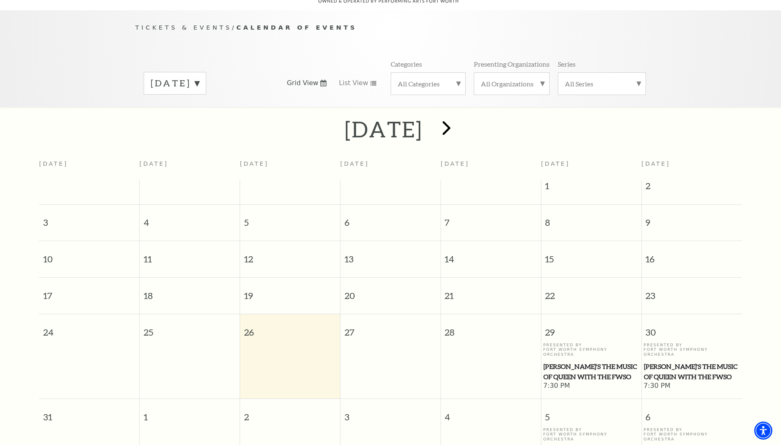 The width and height of the screenshot is (781, 445). What do you see at coordinates (89, 292) in the screenshot?
I see `span: 17` at bounding box center [89, 292].